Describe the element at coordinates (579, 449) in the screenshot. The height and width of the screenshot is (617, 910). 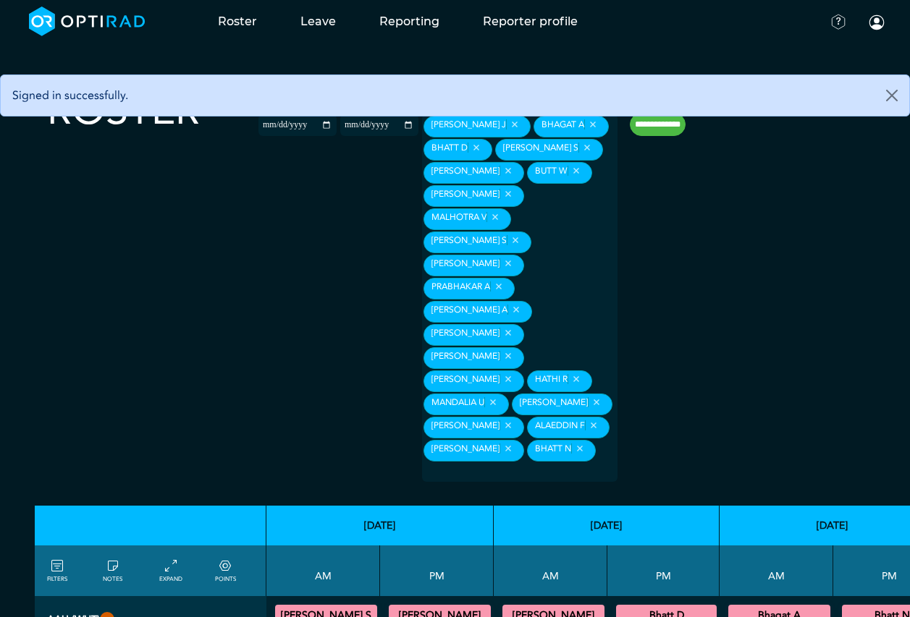
I see `button: Remove item: '9ac09f56-50ce-48e2-a740-df9d9bdbd408'` at that location.